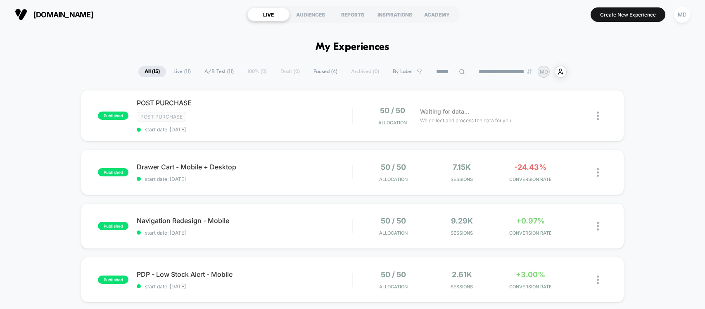 Image resolution: width=705 pixels, height=309 pixels. Describe the element at coordinates (544, 71) in the screenshot. I see `p: MD` at that location.